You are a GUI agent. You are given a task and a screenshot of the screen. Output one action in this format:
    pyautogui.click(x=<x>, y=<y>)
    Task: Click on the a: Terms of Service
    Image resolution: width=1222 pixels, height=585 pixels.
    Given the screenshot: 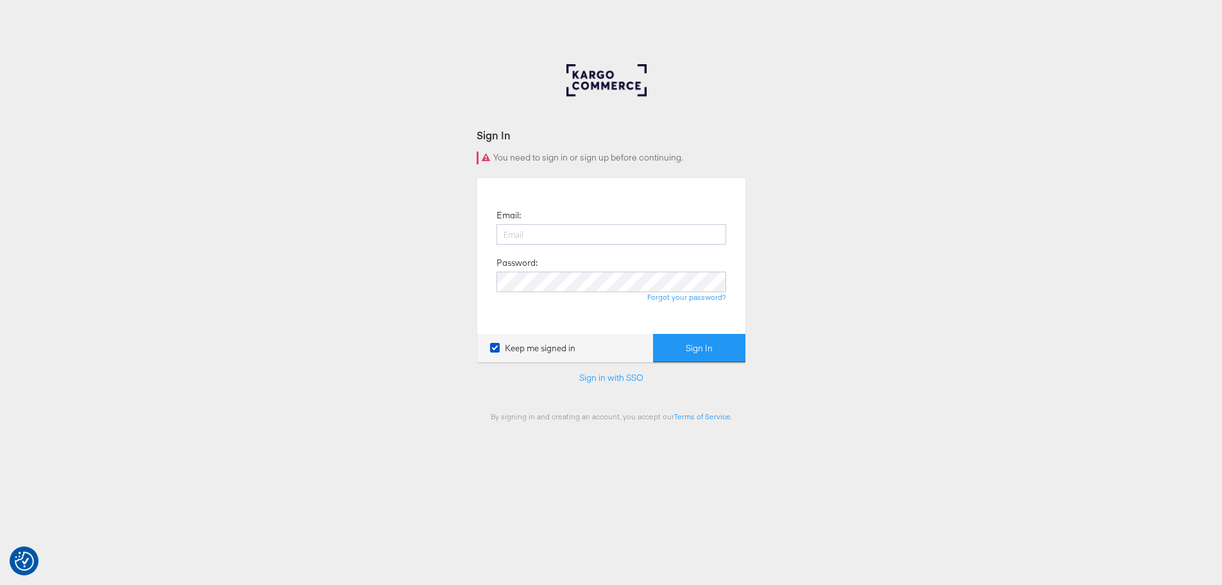 What is the action you would take?
    pyautogui.click(x=703, y=416)
    